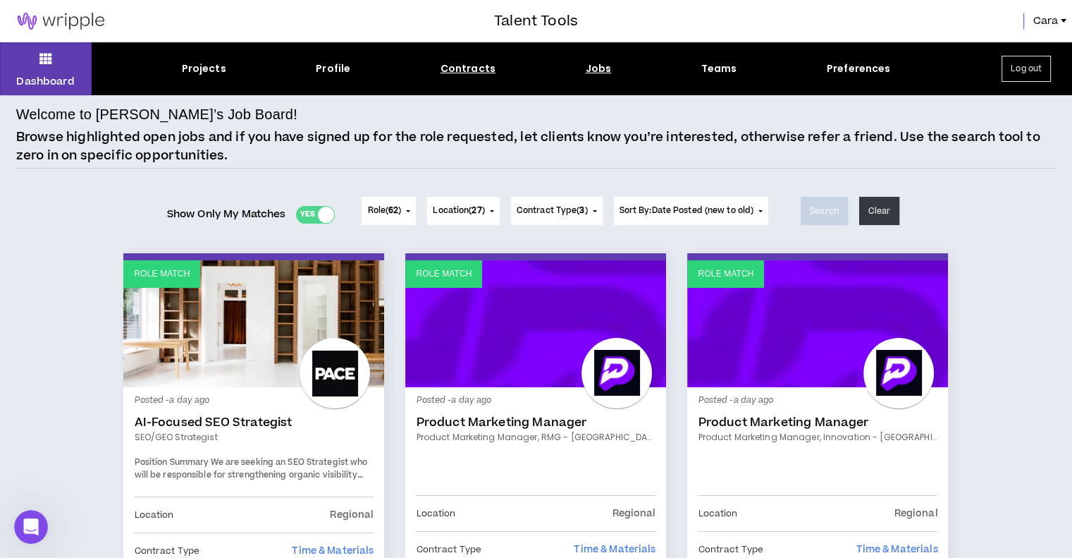 Image resolution: width=1072 pixels, height=558 pixels. I want to click on button: Clear, so click(880, 211).